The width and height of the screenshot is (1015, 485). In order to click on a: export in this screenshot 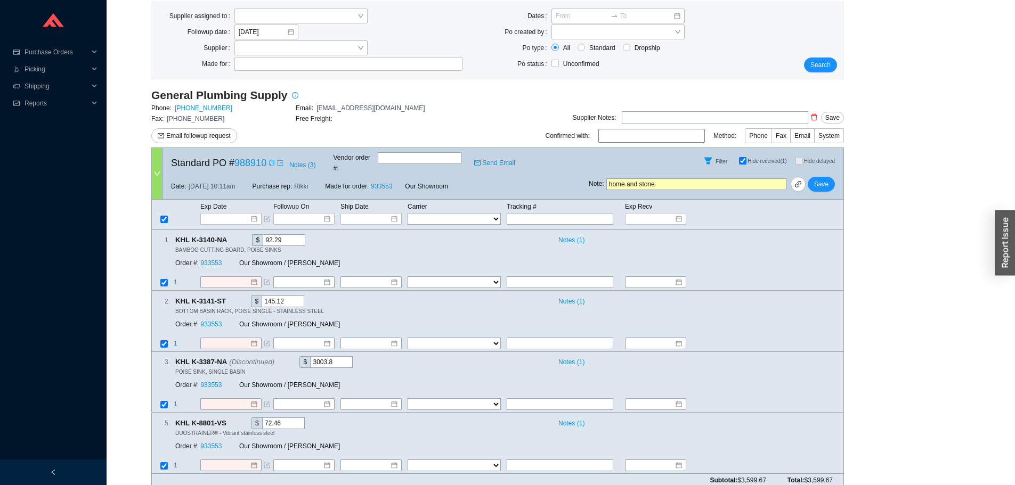, I will do `click(280, 163)`.